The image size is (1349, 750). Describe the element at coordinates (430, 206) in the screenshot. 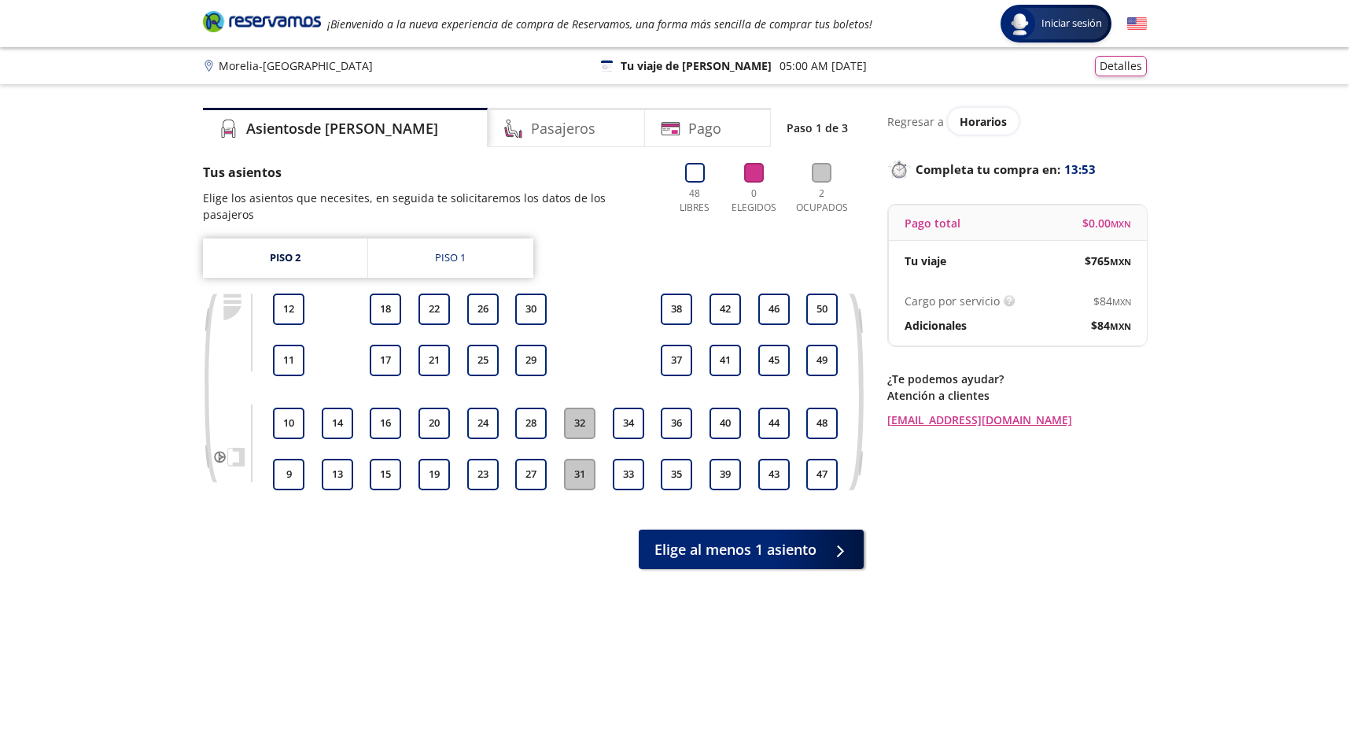

I see `p: Elige los asientos que necesites, en seguida te solicitaremos los datos de los pasajeros` at that location.